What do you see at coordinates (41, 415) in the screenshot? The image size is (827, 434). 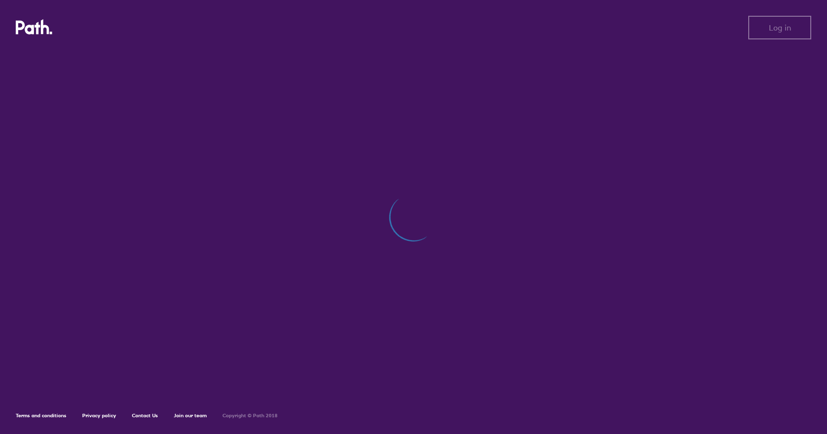 I see `a: Terms and conditions` at bounding box center [41, 415].